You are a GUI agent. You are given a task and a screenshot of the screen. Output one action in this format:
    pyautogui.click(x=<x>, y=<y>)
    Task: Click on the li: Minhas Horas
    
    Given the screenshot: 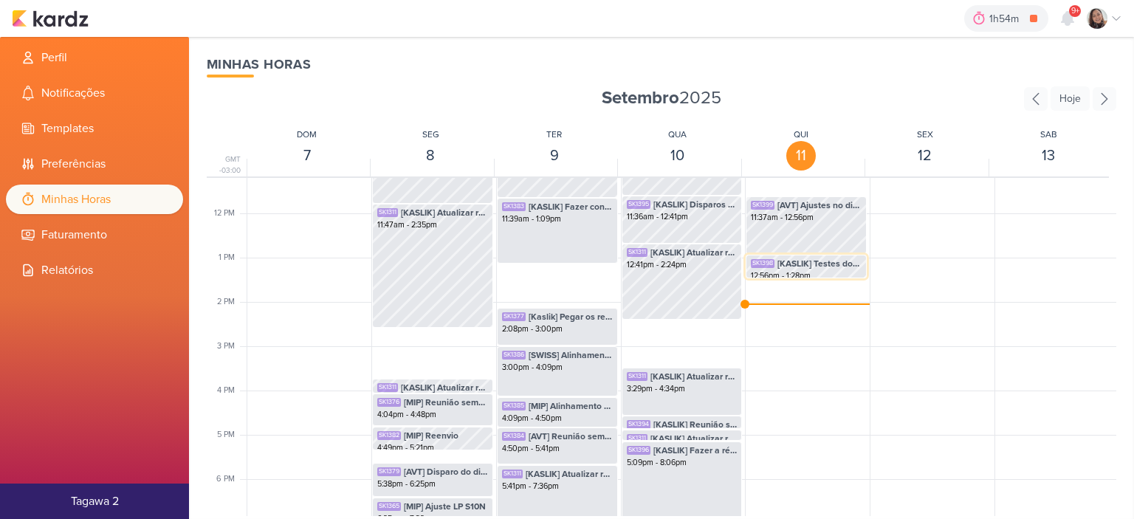 What is the action you would take?
    pyautogui.click(x=94, y=199)
    